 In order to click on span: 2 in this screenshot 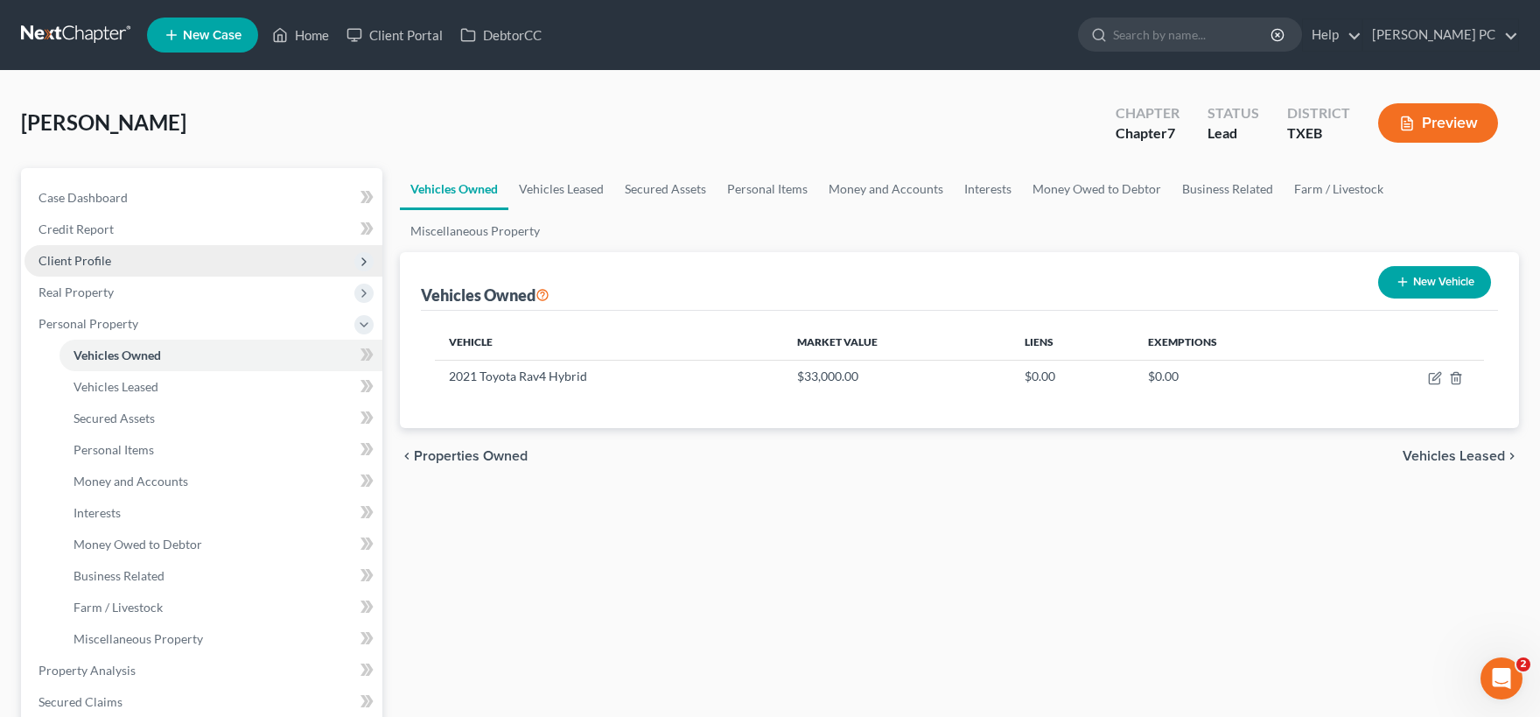, I will do `click(1523, 664)`.